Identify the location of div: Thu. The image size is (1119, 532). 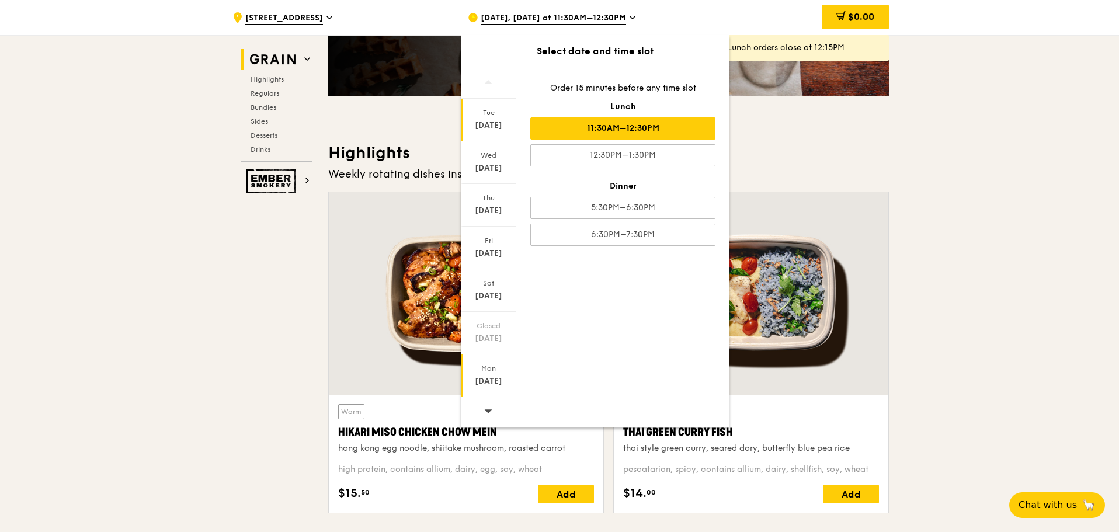
(488, 198).